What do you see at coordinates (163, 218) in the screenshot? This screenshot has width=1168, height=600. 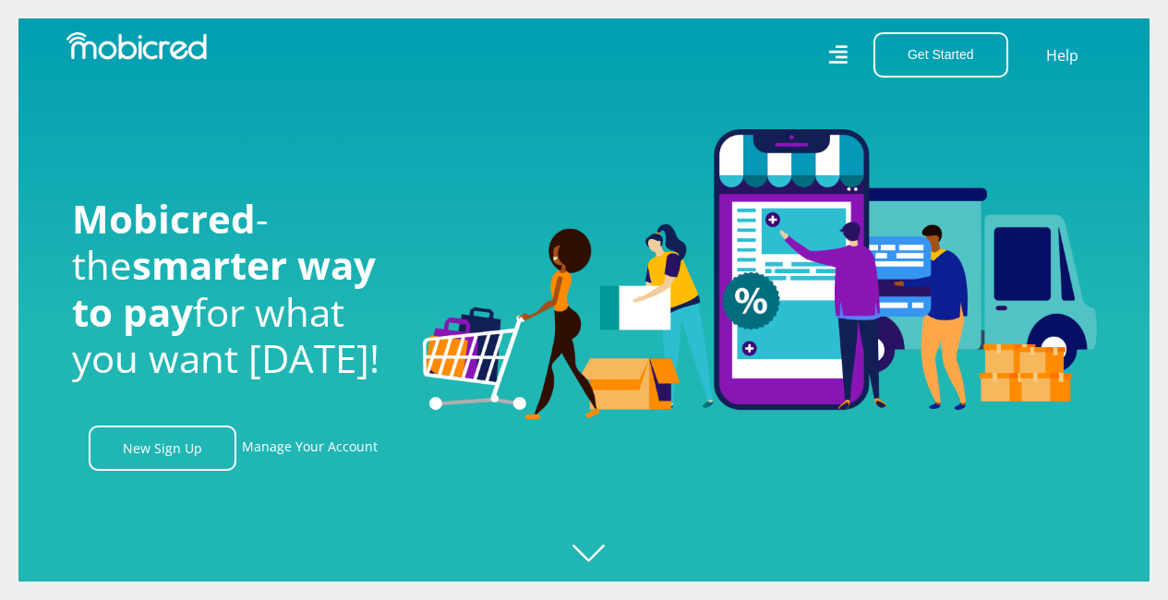 I see `span: Mobicred` at bounding box center [163, 218].